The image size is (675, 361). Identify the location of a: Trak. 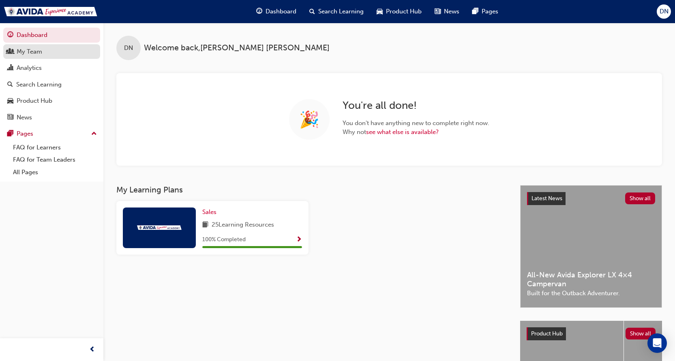
(51, 11).